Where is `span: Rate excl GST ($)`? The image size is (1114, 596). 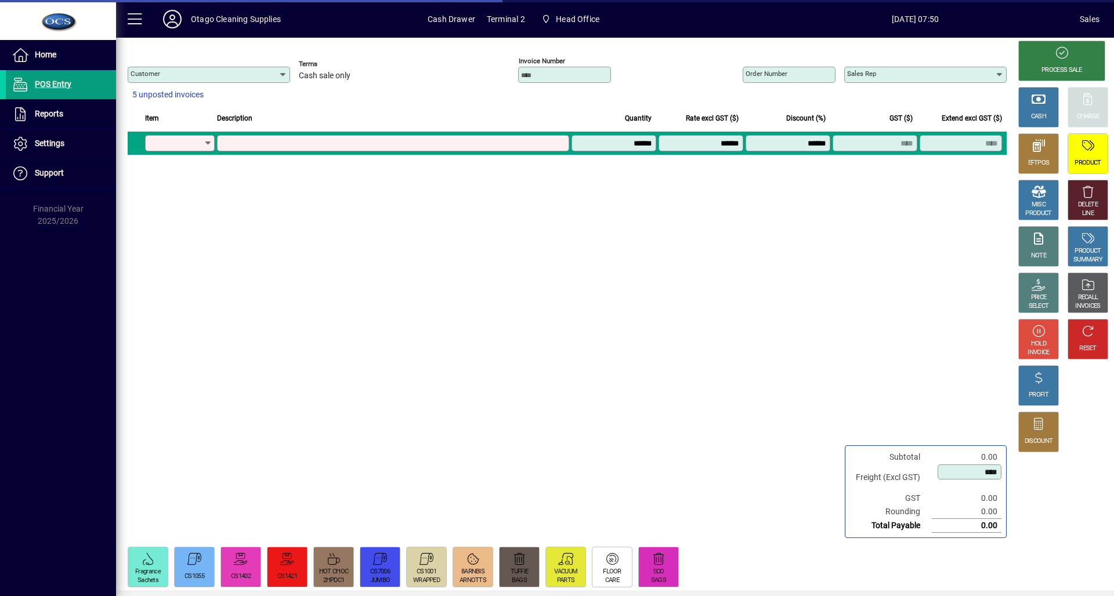
span: Rate excl GST ($) is located at coordinates (712, 118).